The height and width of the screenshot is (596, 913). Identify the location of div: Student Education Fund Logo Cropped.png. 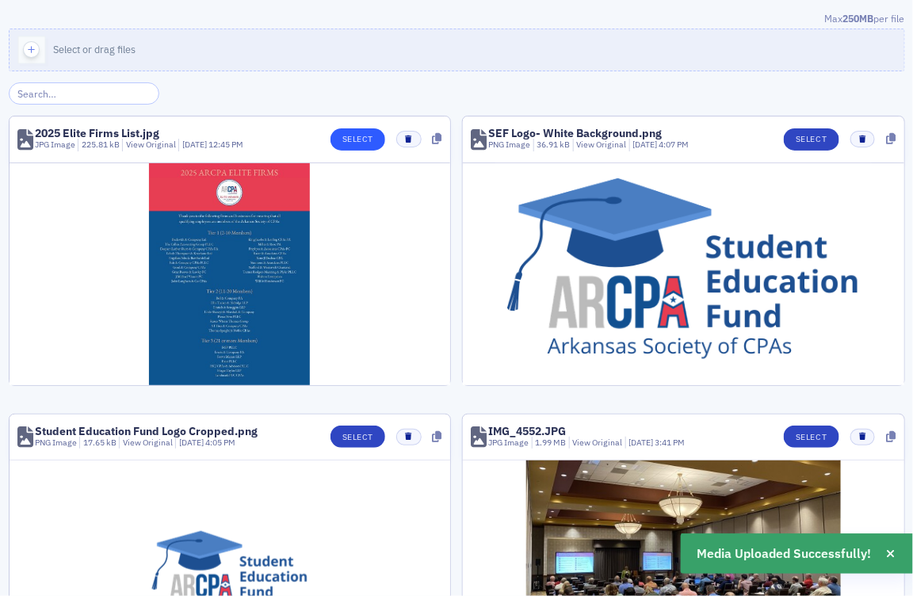
(146, 431).